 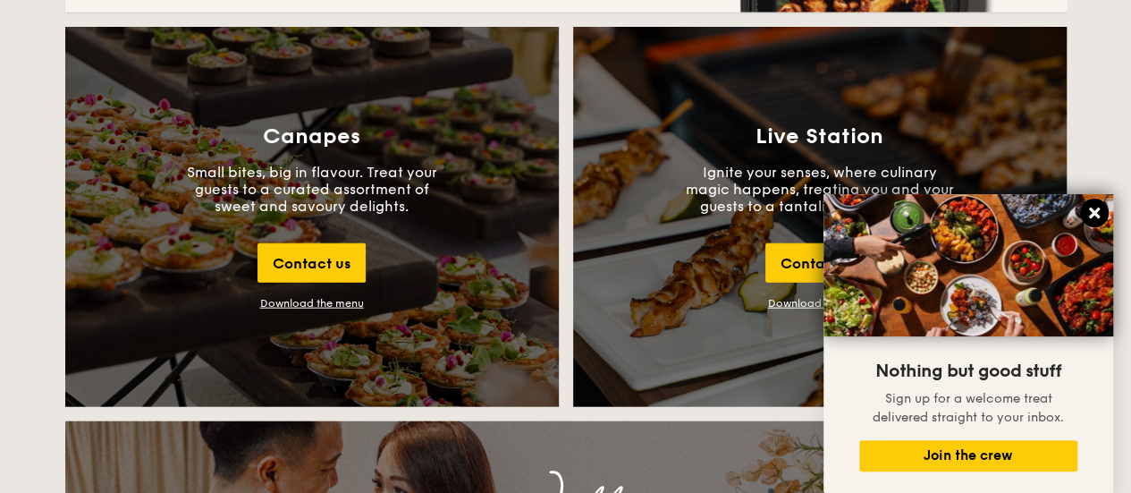 I want to click on div: Download the menu, so click(x=312, y=303).